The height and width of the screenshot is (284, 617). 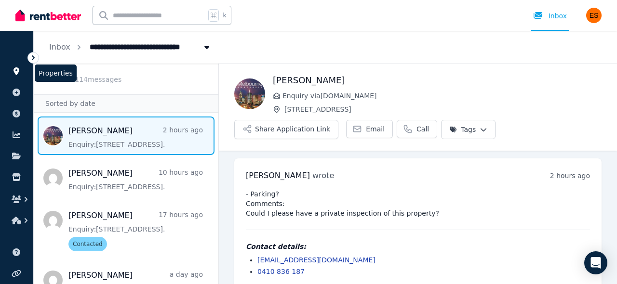 I want to click on div: Sorted by date, so click(x=126, y=104).